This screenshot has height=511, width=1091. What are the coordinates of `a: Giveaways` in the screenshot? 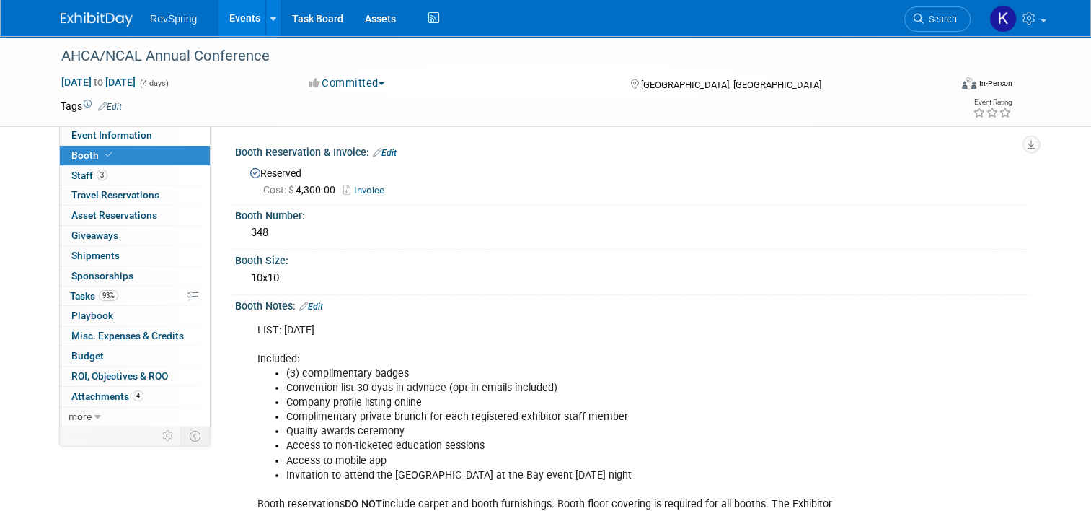 It's located at (135, 235).